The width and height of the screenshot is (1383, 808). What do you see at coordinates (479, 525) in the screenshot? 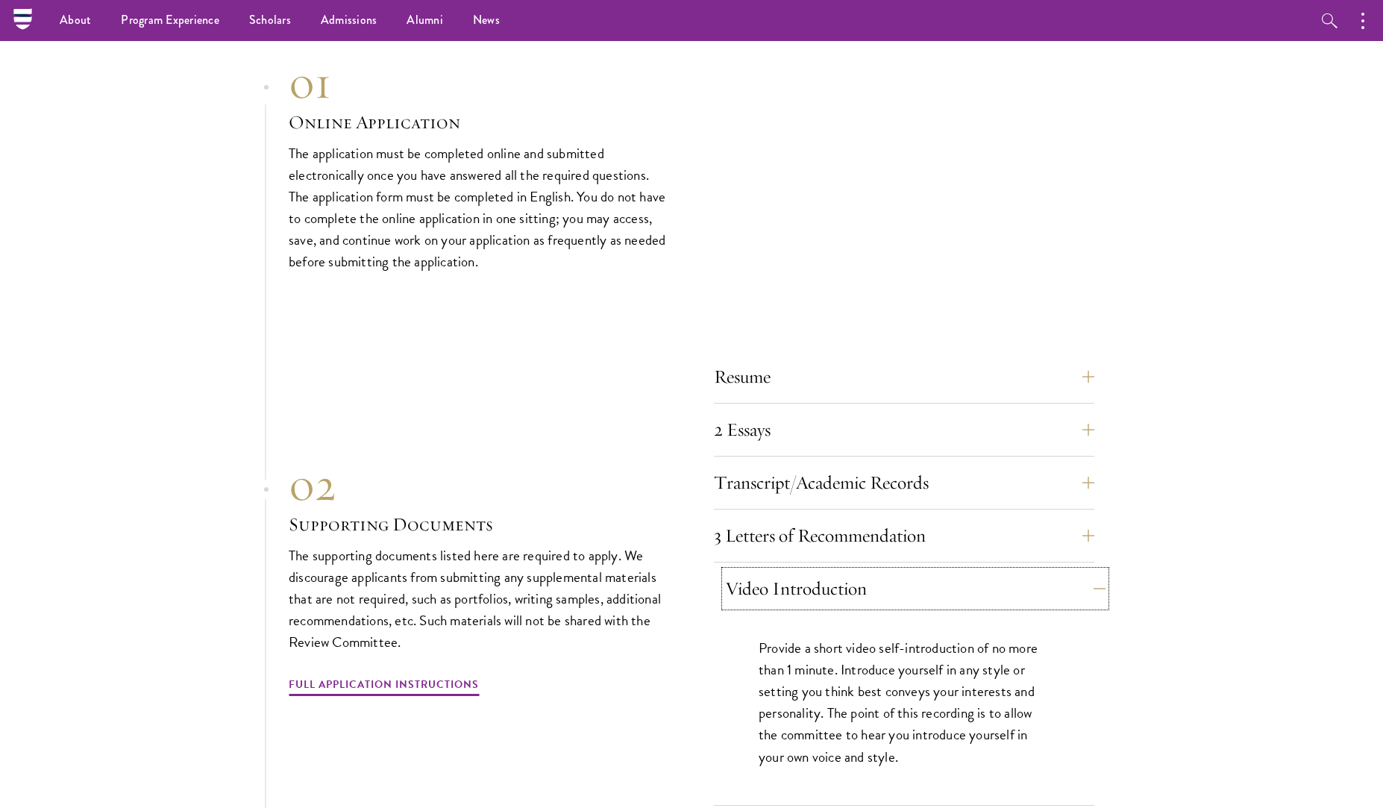
I see `h3: Supporting Documents` at bounding box center [479, 525].